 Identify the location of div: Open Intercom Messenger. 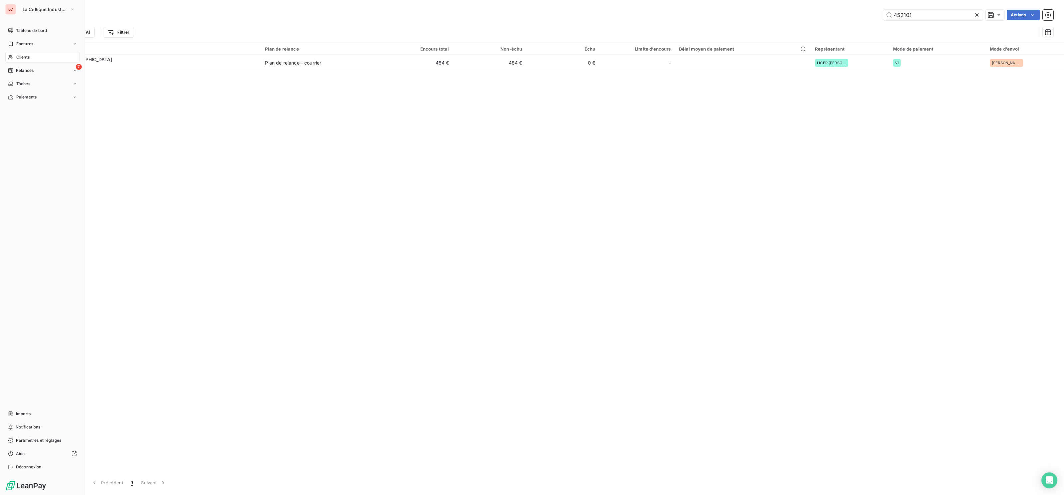
(1049, 480).